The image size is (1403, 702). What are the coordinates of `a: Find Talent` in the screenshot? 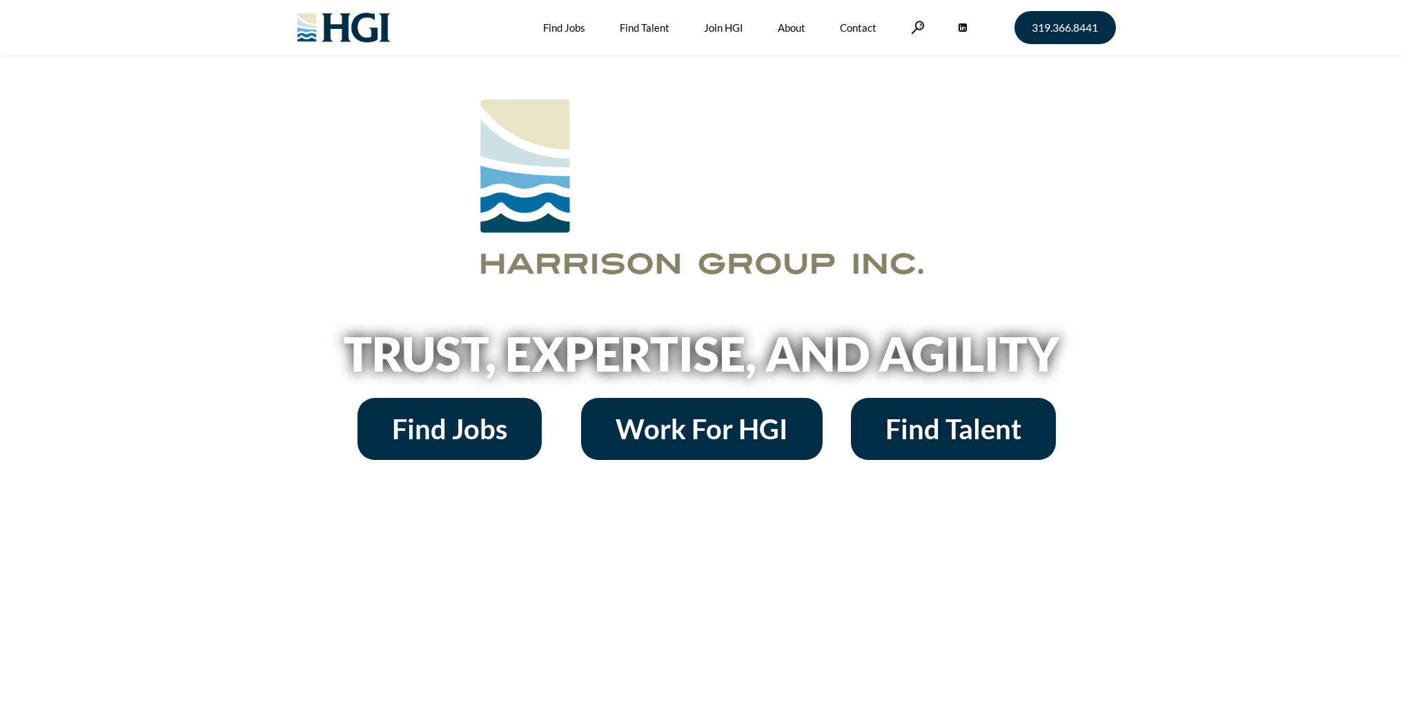 It's located at (953, 429).